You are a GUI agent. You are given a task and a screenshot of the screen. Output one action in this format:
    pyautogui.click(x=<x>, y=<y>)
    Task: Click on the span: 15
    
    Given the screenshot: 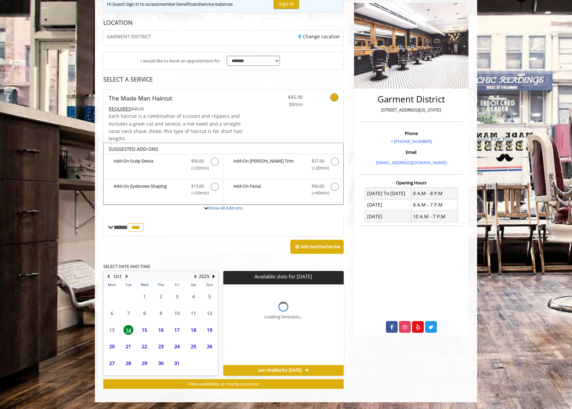 What is the action you would take?
    pyautogui.click(x=145, y=329)
    